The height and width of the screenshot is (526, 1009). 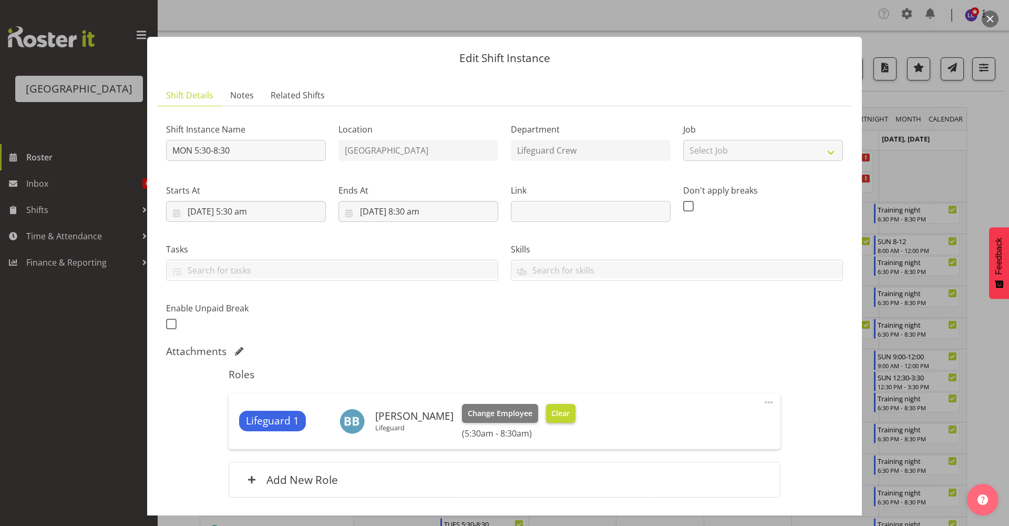 I want to click on label: Enable Unpaid Break, so click(x=246, y=308).